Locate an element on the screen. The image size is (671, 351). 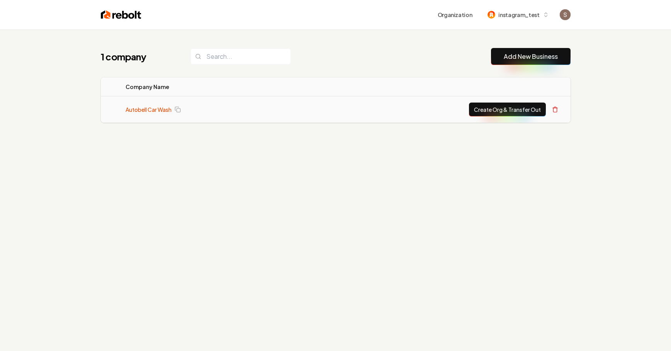
th: Company Name is located at coordinates (206, 87).